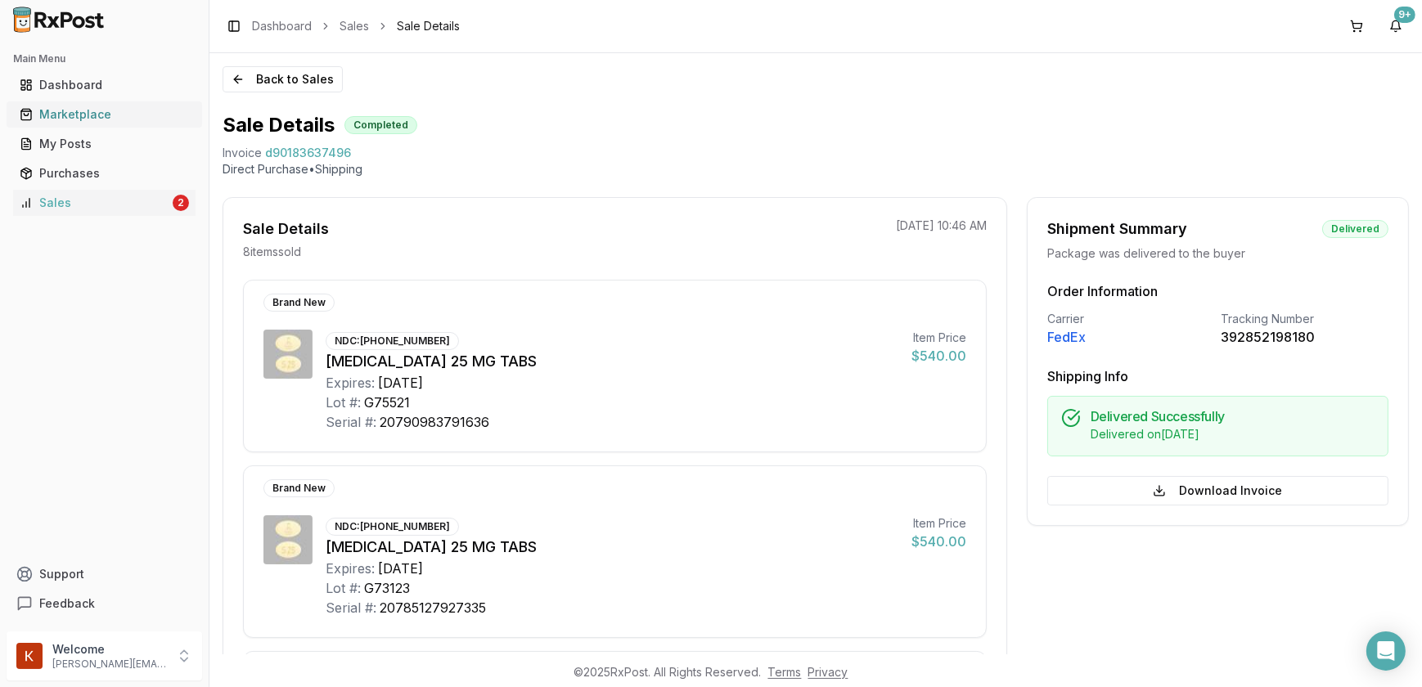  What do you see at coordinates (282, 79) in the screenshot?
I see `a: Back to Sales` at bounding box center [282, 79].